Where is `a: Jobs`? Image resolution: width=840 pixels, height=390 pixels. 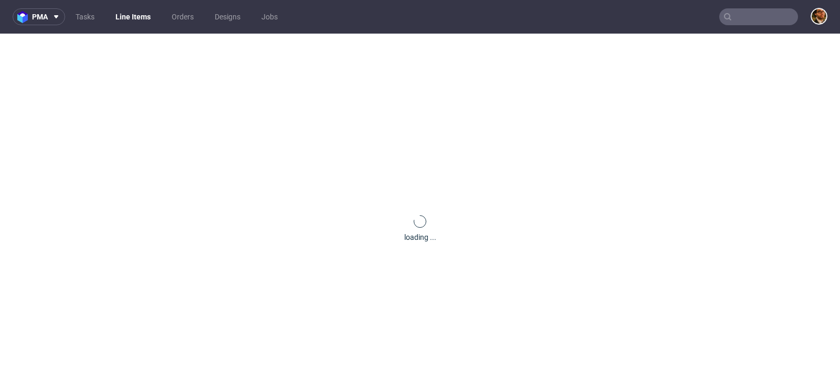 a: Jobs is located at coordinates (269, 17).